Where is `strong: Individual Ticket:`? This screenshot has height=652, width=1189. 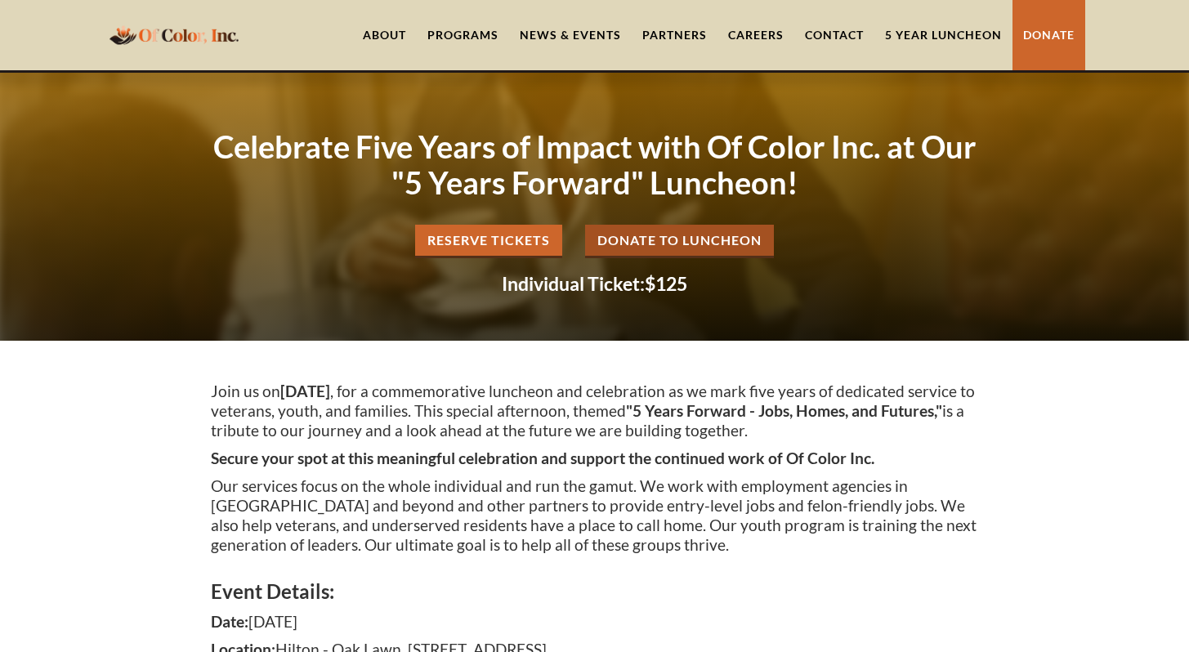 strong: Individual Ticket: is located at coordinates (573, 284).